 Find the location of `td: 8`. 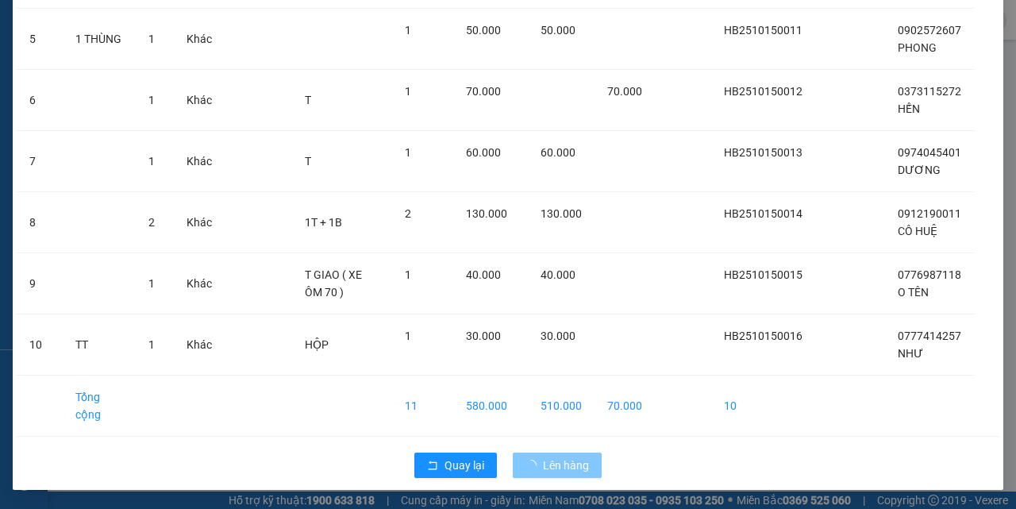

td: 8 is located at coordinates (40, 222).